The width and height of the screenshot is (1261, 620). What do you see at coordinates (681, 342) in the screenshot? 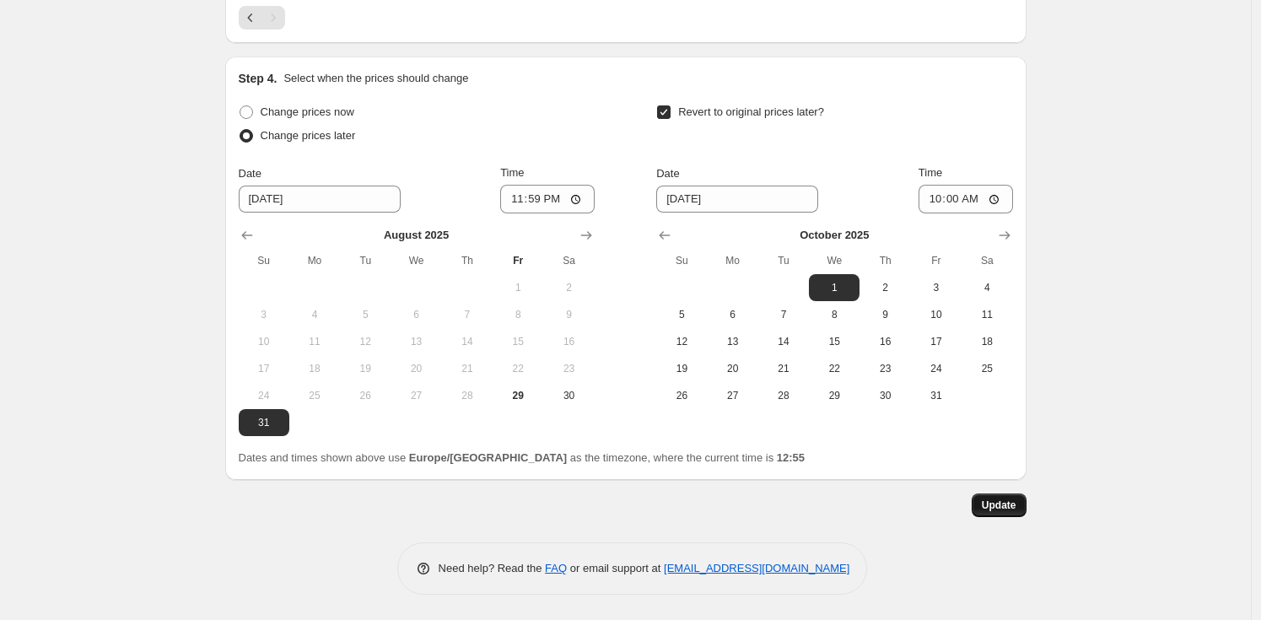
I see `button: Sunday October 12 2025` at bounding box center [681, 342].